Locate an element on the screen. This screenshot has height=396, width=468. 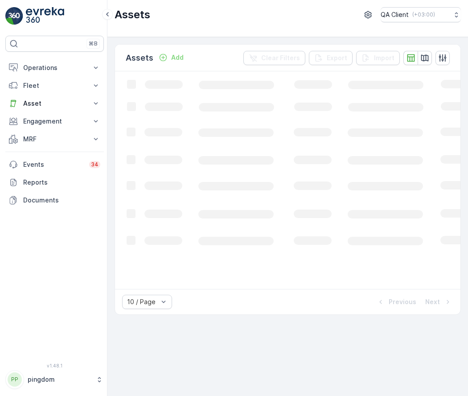
img: logo_light-DOdMpM7g.png is located at coordinates (45, 16).